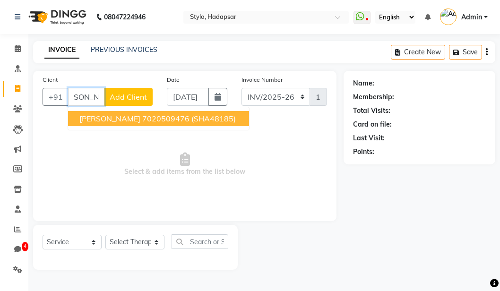 The height and width of the screenshot is (291, 500). Describe the element at coordinates (213, 119) in the screenshot. I see `span: (SHA48185)` at that location.